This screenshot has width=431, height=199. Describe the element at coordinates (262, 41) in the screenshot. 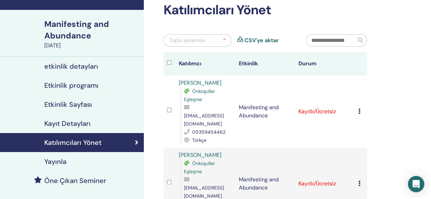

I see `a: CSV'ye aktar` at that location.